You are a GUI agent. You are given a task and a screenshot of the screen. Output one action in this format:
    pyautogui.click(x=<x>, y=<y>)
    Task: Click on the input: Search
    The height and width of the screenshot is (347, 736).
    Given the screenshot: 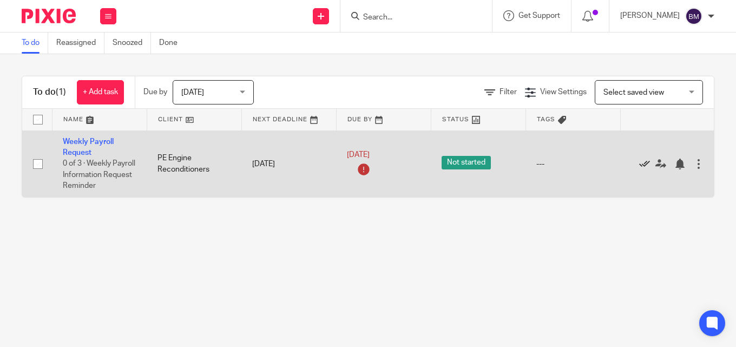 What is the action you would take?
    pyautogui.click(x=411, y=18)
    